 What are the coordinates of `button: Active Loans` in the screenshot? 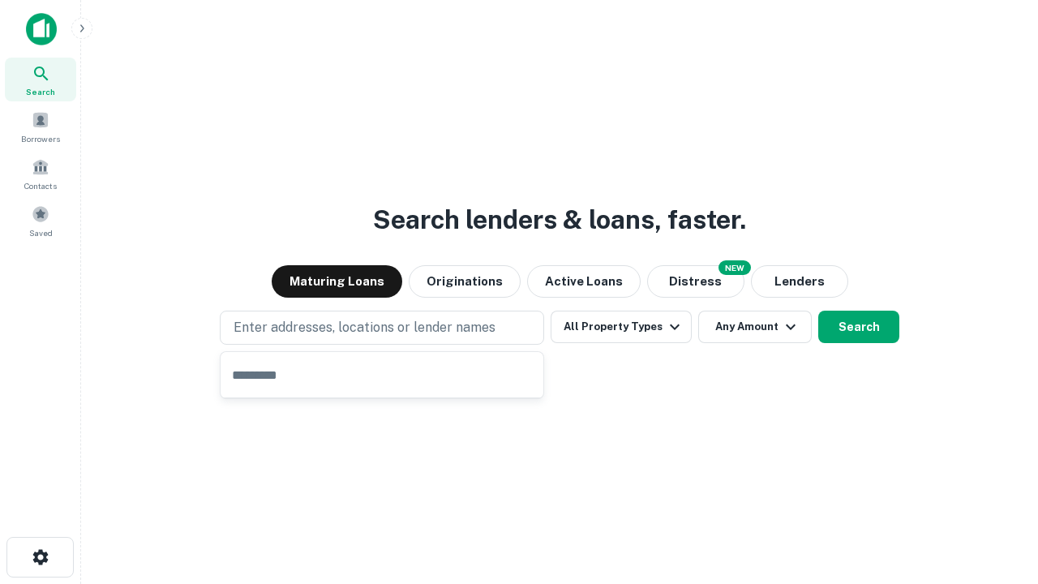 It's located at (584, 281).